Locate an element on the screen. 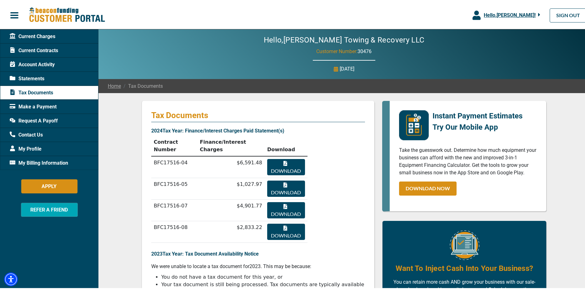 The height and width of the screenshot is (289, 585). td: BFC17516-05 is located at coordinates (174, 188).